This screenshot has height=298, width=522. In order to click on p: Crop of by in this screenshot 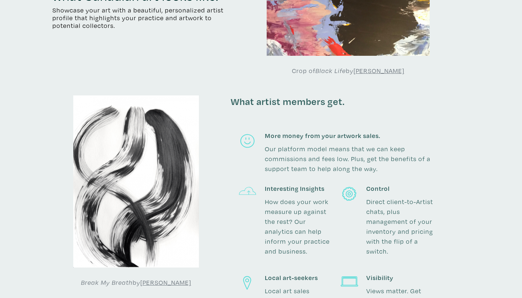, I will do `click(348, 70)`.